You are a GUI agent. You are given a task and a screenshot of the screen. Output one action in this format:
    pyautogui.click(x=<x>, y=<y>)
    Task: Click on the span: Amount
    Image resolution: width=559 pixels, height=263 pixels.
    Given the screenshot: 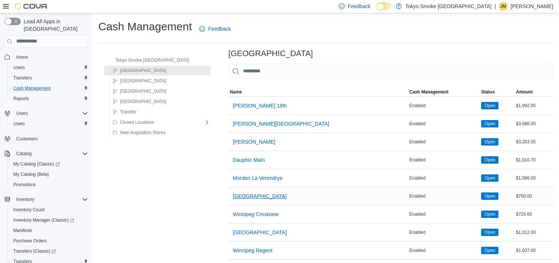 What is the action you would take?
    pyautogui.click(x=524, y=92)
    